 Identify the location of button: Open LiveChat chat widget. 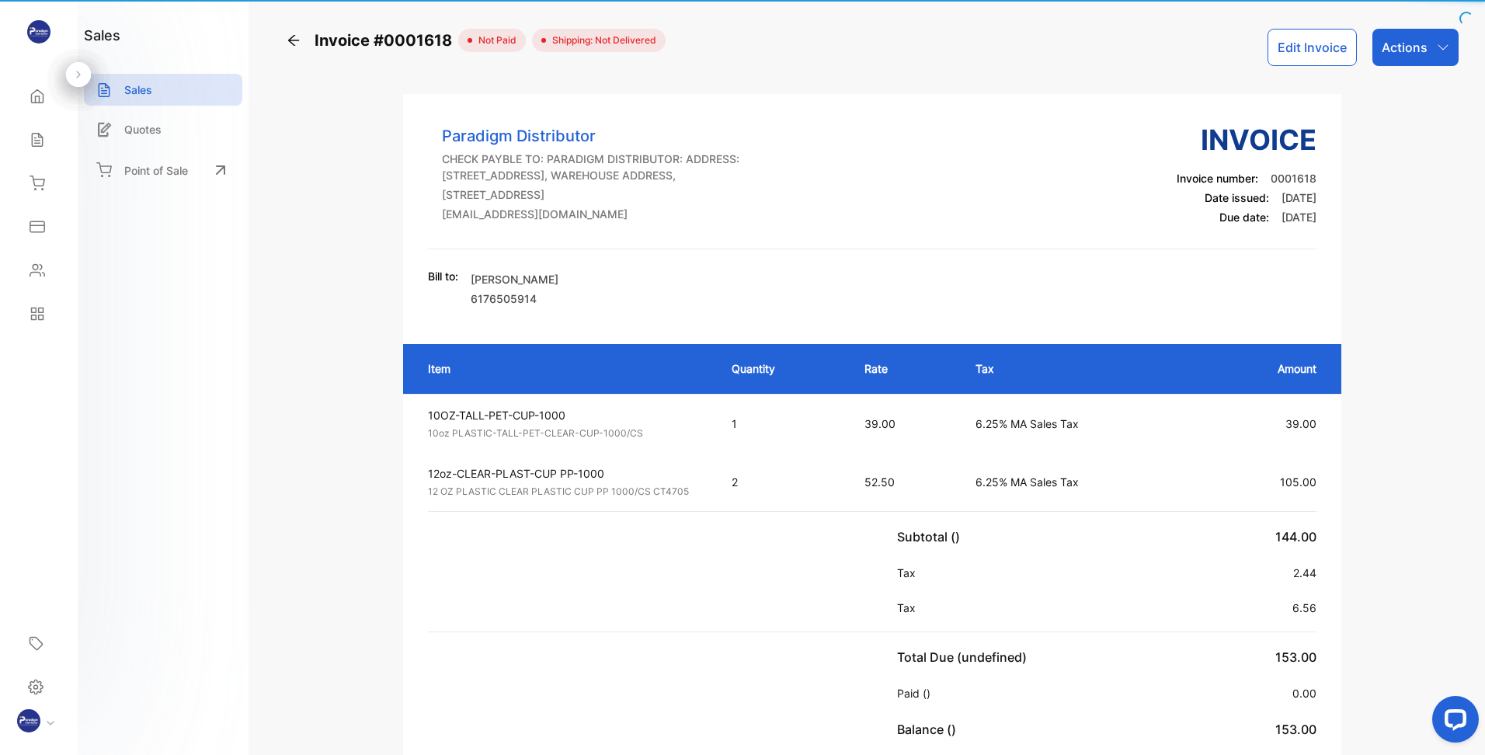
(36, 30).